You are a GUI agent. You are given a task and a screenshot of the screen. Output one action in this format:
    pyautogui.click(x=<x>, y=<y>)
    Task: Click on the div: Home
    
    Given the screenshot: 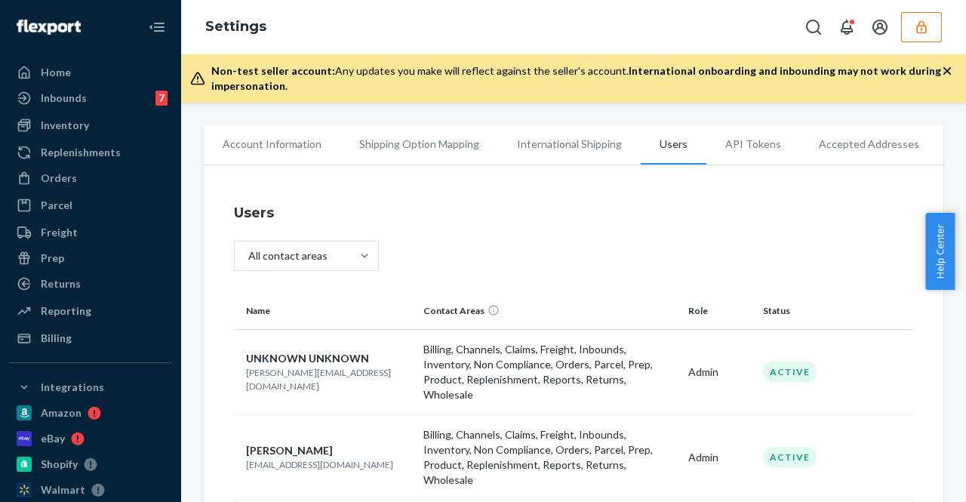 What is the action you would take?
    pyautogui.click(x=56, y=72)
    